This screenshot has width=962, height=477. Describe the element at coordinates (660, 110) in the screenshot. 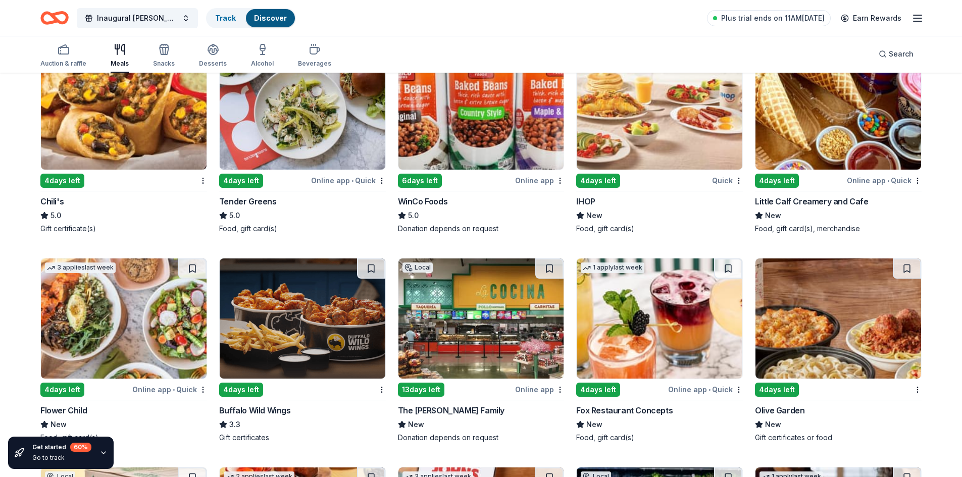

I see `img: Image for IHOP` at that location.